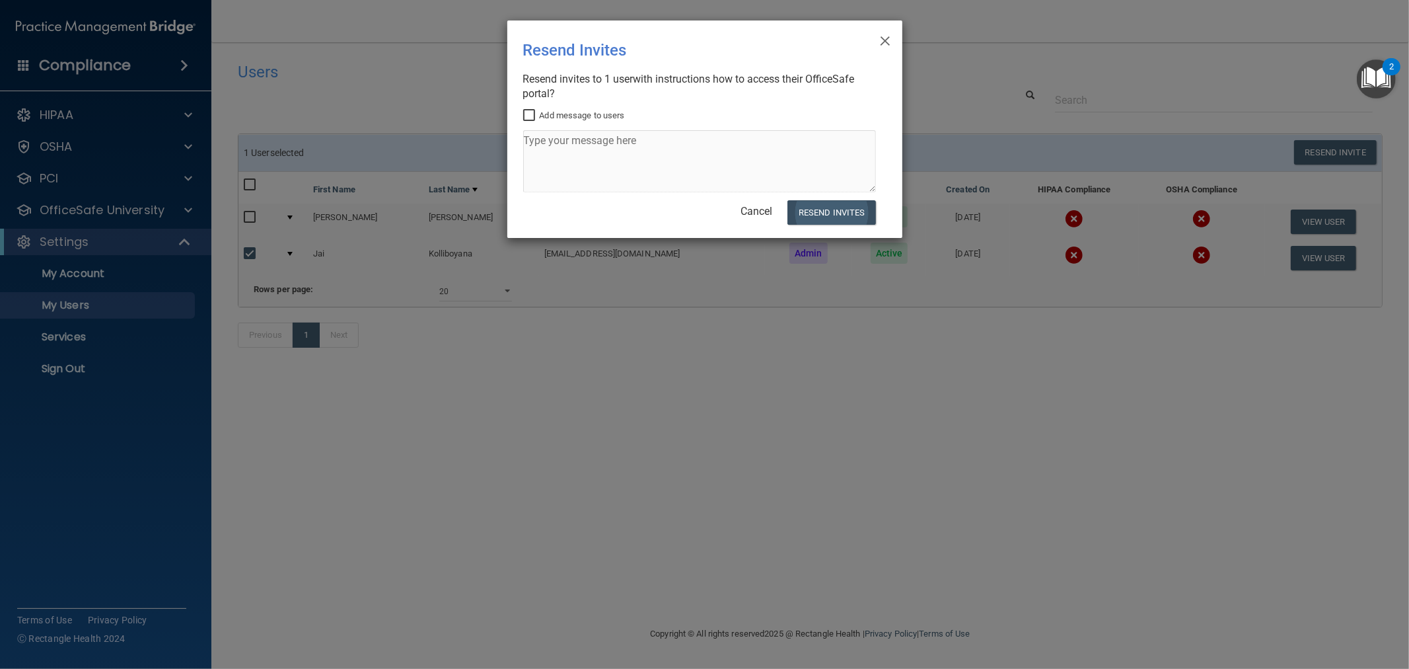 This screenshot has height=669, width=1409. Describe the element at coordinates (700, 87) in the screenshot. I see `div: Resend invites to 1 user with instructions how to access their OfficeSafe portal?` at that location.